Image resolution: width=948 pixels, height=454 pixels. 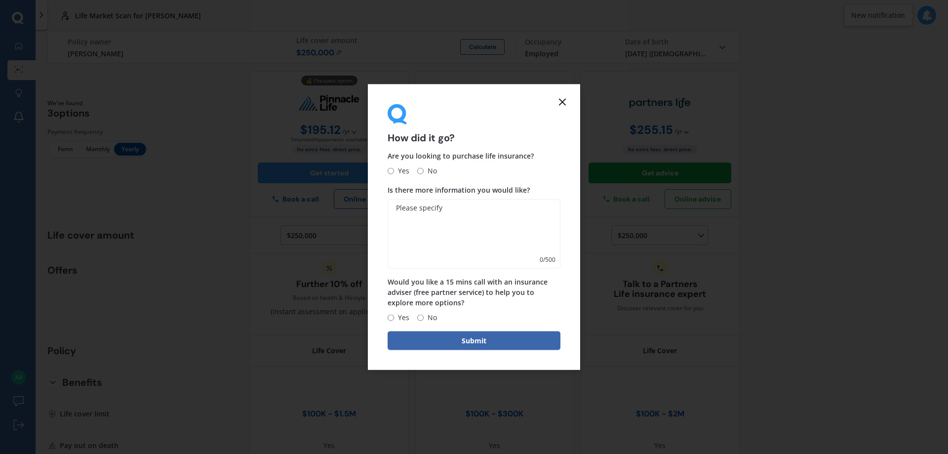 What do you see at coordinates (459, 190) in the screenshot?
I see `span: Is there more information you would like?` at bounding box center [459, 190].